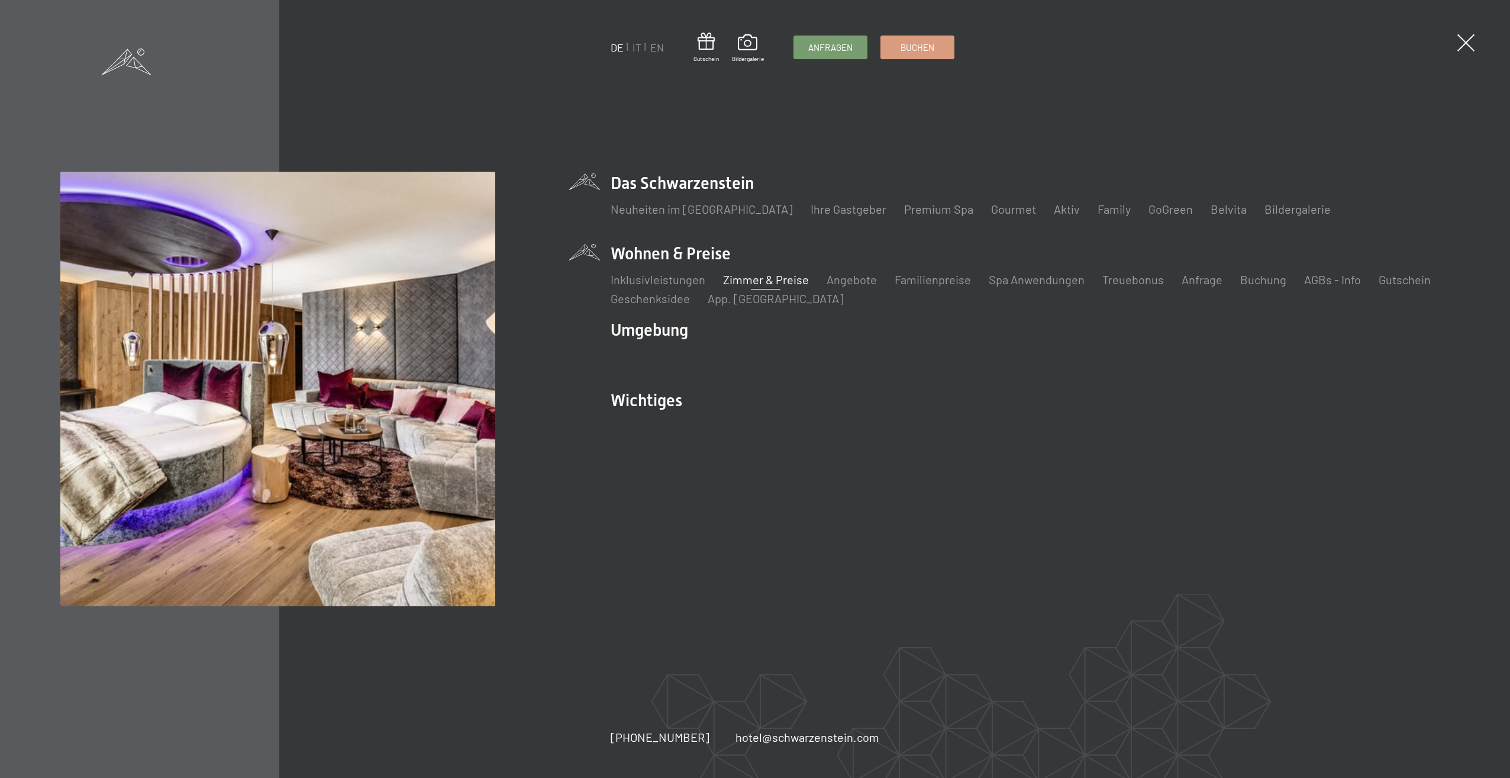  Describe the element at coordinates (1333, 279) in the screenshot. I see `a: AGBs - Info` at that location.